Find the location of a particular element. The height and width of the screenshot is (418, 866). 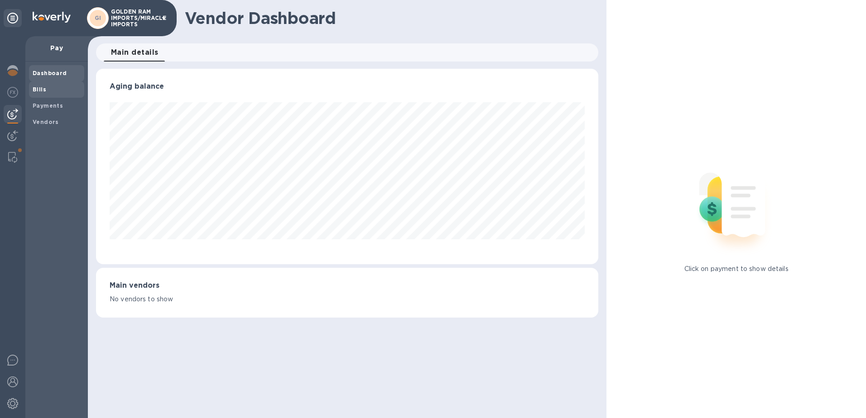

b: Vendors is located at coordinates (46, 122).